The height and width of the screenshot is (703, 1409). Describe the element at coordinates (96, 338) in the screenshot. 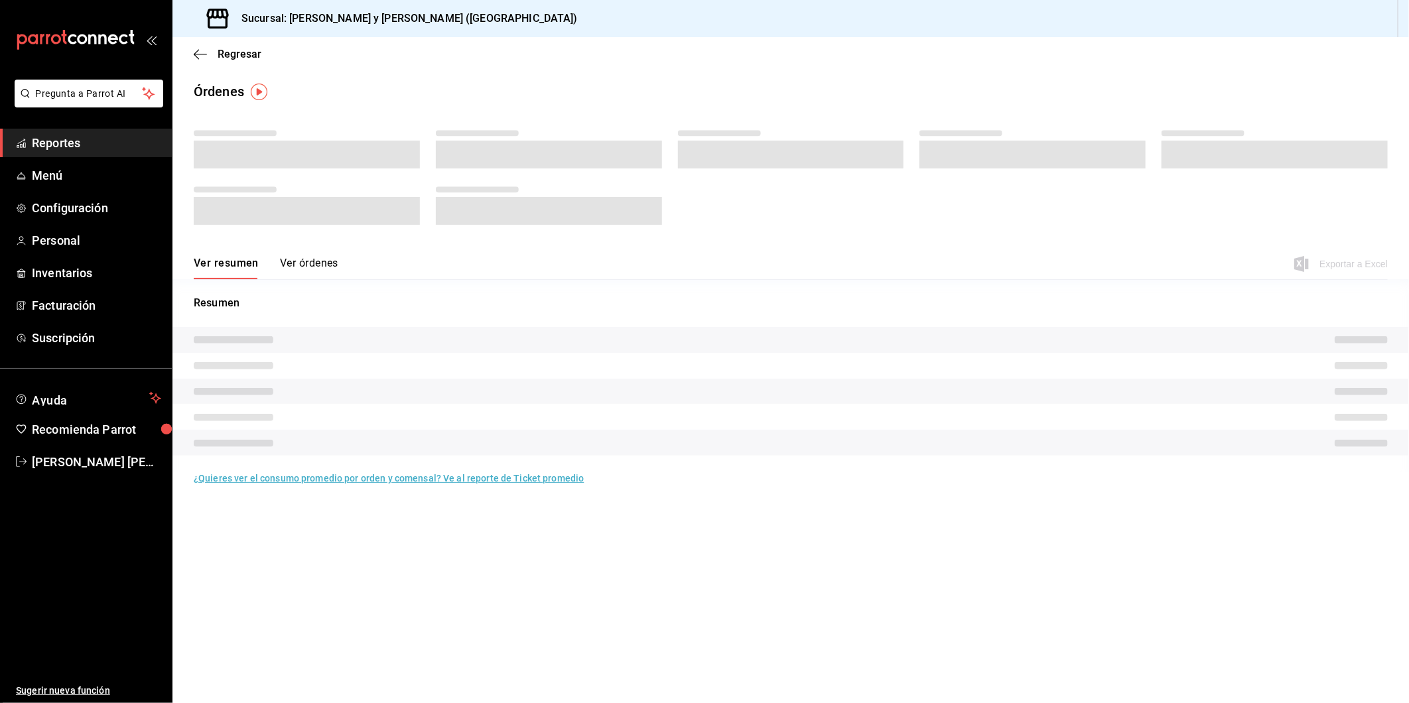

I see `span: Suscripción` at that location.